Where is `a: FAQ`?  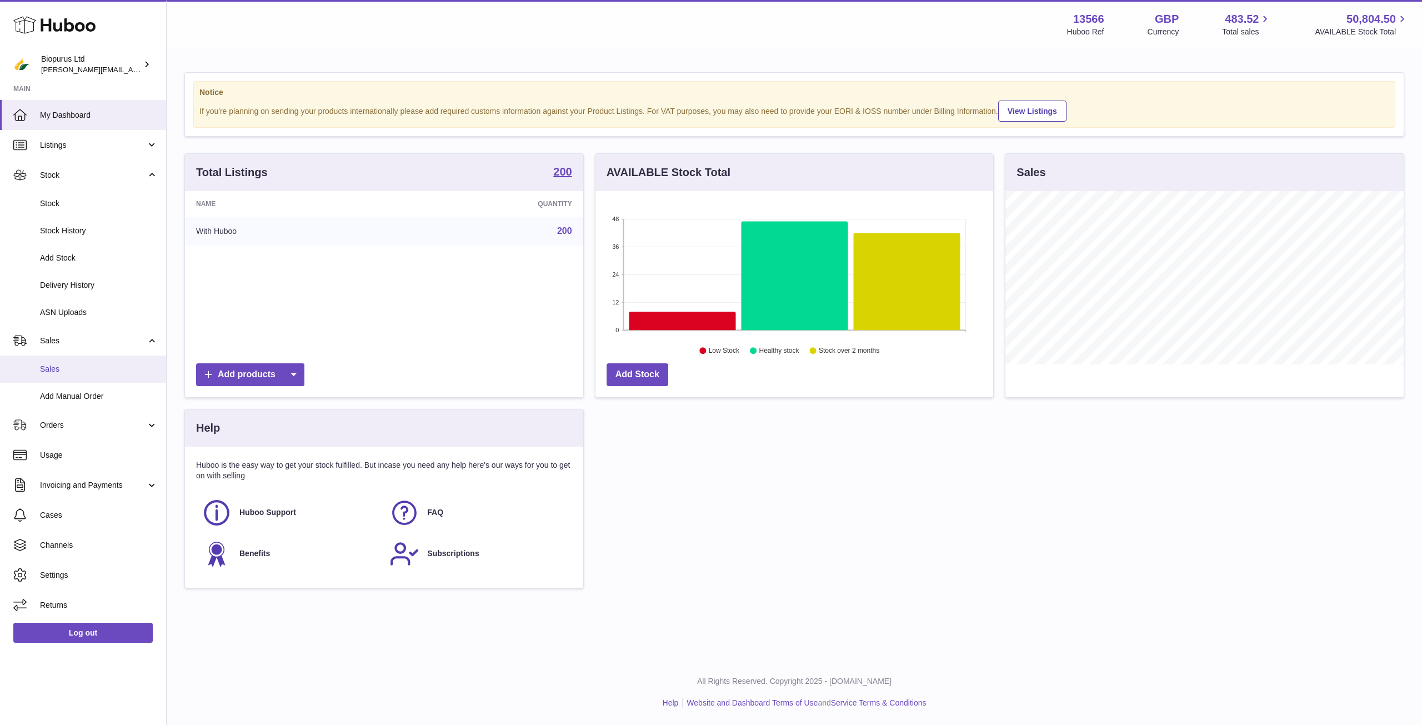 a: FAQ is located at coordinates (478, 513).